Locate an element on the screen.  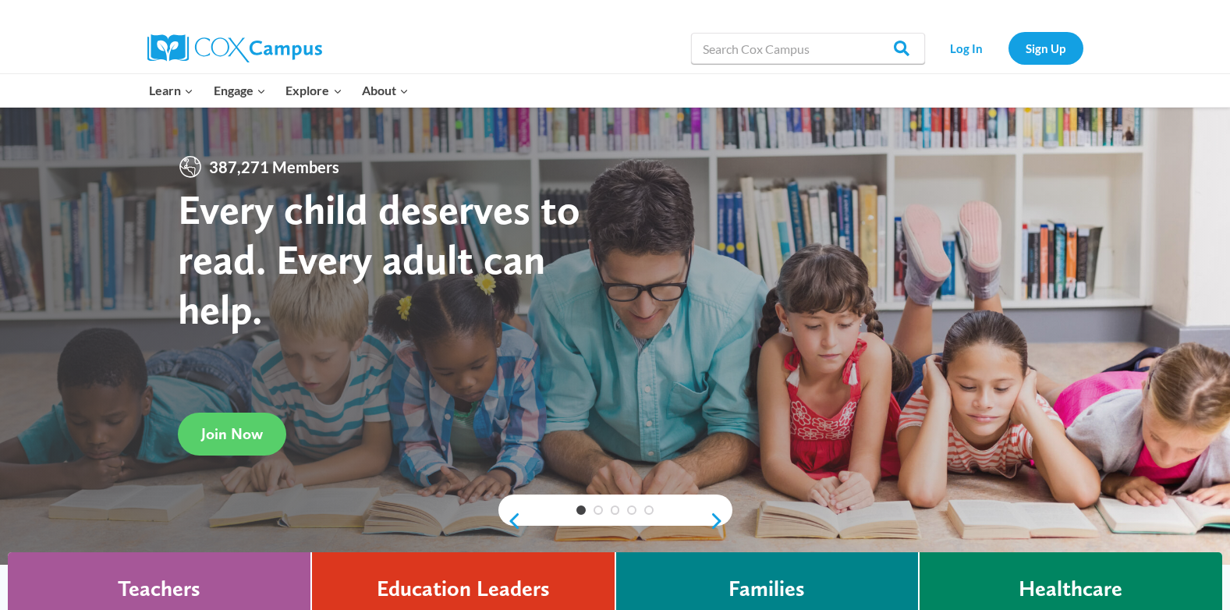
nav: Primary Navigation is located at coordinates (279, 90).